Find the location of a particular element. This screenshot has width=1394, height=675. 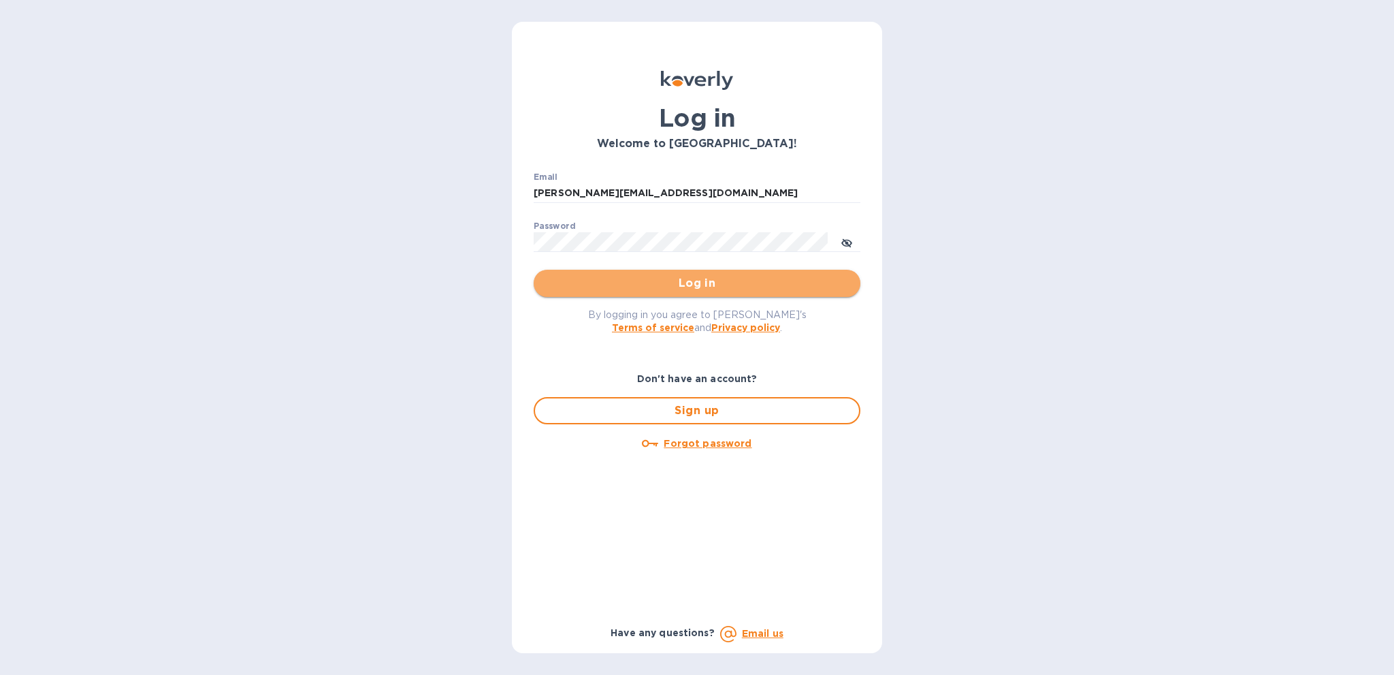

b: Email us is located at coordinates (762, 633).